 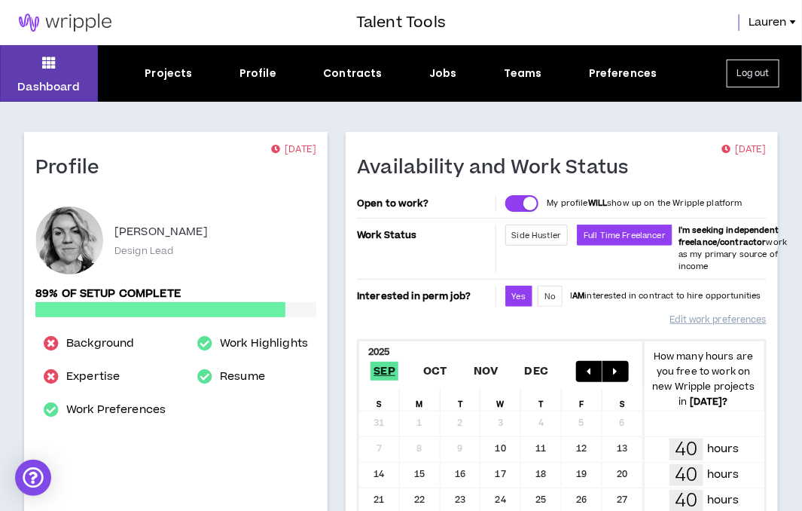 What do you see at coordinates (424, 296) in the screenshot?
I see `p: Interested in perm job?` at bounding box center [424, 296].